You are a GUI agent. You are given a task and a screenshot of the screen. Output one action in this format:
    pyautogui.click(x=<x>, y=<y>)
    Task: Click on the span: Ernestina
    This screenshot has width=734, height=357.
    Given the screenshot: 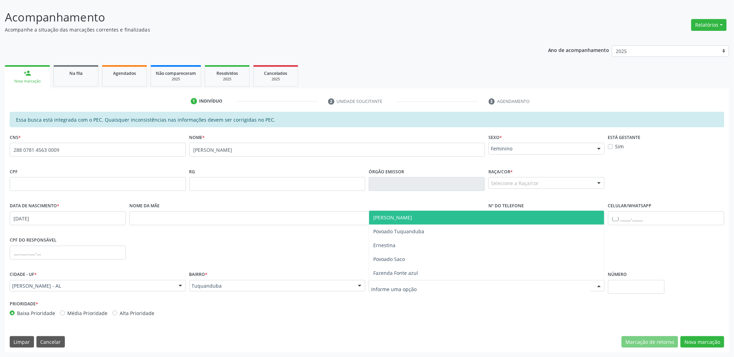 What is the action you would take?
    pyautogui.click(x=384, y=245)
    